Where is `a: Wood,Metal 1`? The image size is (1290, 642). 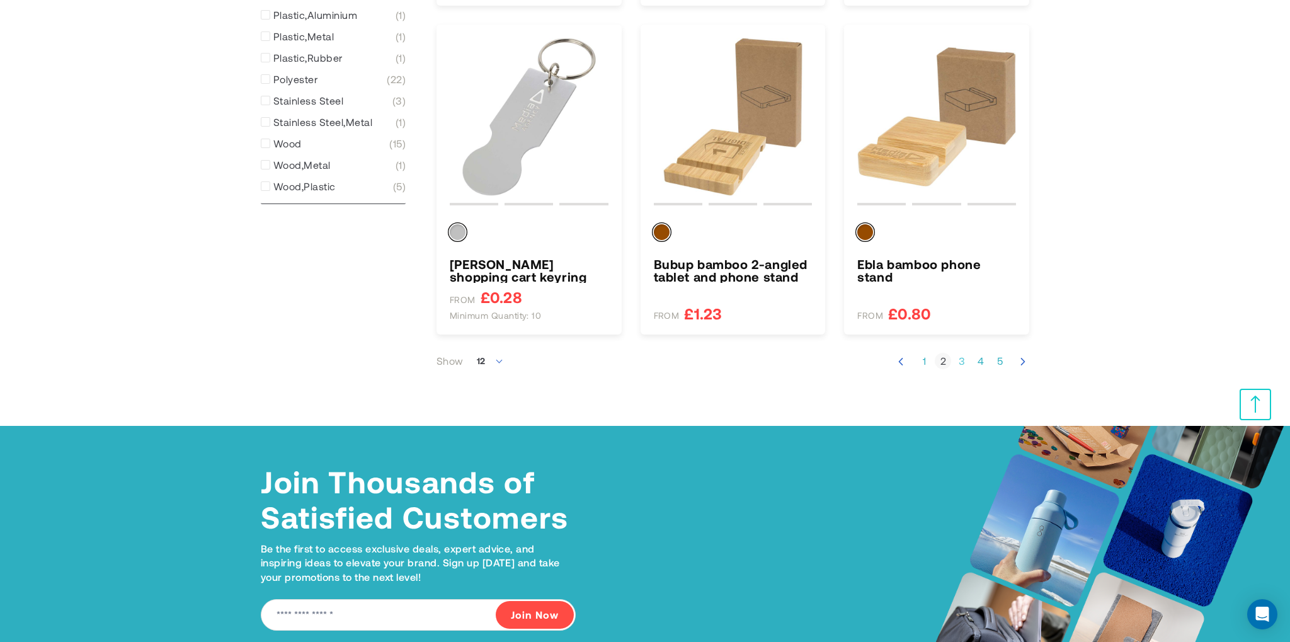
a: Wood,Metal 1 is located at coordinates (333, 165).